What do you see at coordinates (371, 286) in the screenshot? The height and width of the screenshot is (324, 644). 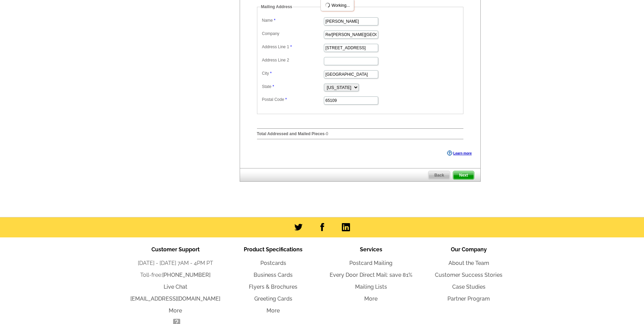 I see `a: Mailing Lists` at bounding box center [371, 286].